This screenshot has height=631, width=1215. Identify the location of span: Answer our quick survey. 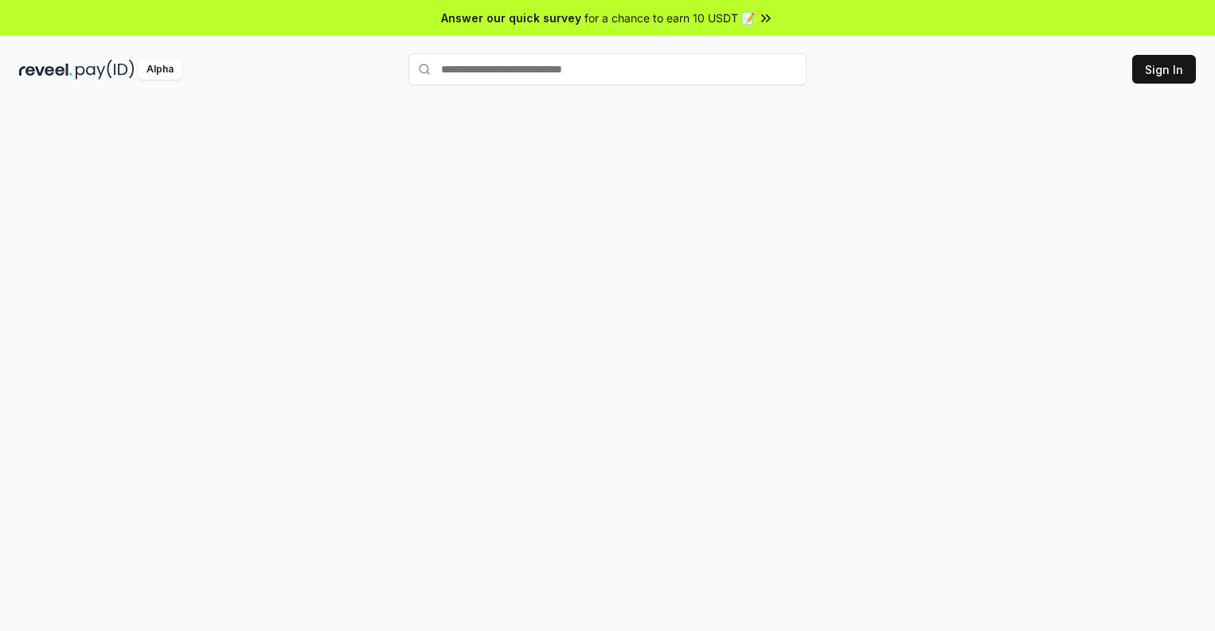
(511, 18).